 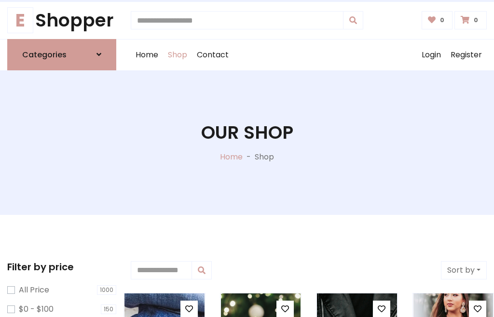 I want to click on span: 1000, so click(x=107, y=290).